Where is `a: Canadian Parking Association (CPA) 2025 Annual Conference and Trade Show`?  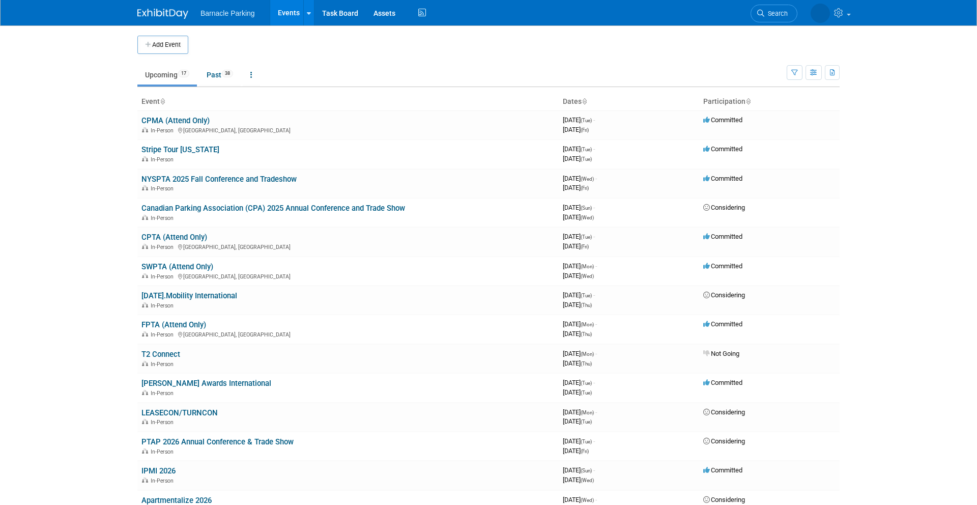
a: Canadian Parking Association (CPA) 2025 Annual Conference and Trade Show is located at coordinates (273, 208).